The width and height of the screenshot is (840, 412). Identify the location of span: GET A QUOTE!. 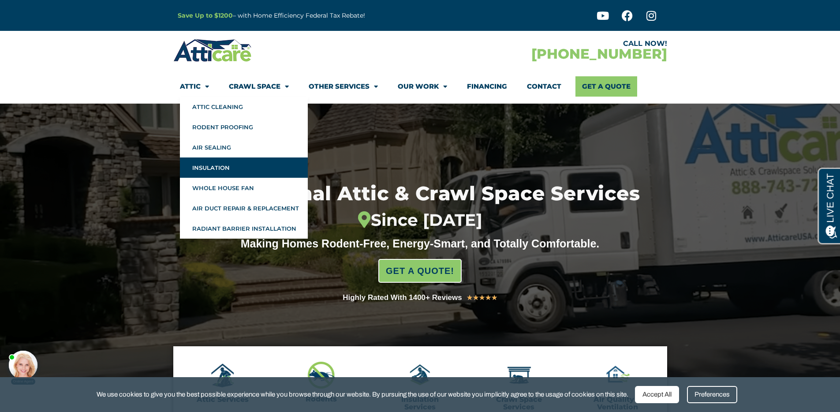
(420, 271).